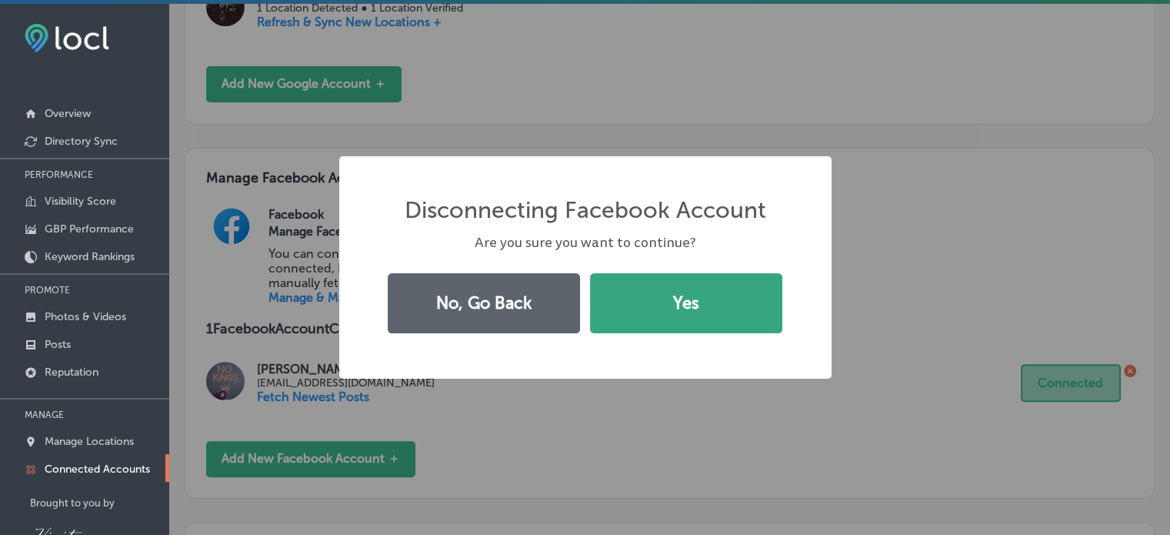 This screenshot has width=1170, height=535. What do you see at coordinates (89, 228) in the screenshot?
I see `p: GBP Performance` at bounding box center [89, 228].